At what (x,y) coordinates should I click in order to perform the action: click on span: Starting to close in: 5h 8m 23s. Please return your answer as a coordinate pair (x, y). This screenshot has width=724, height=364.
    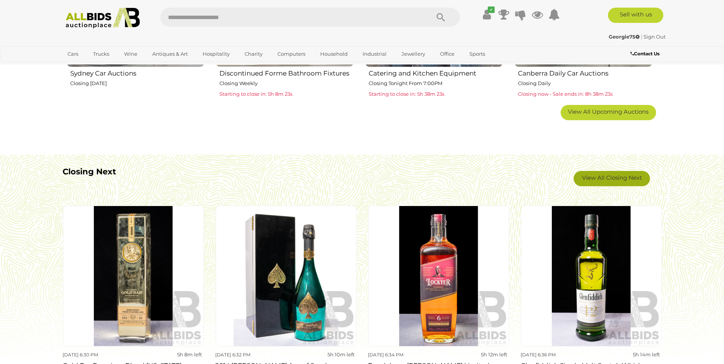
    Looking at the image, I should click on (256, 94).